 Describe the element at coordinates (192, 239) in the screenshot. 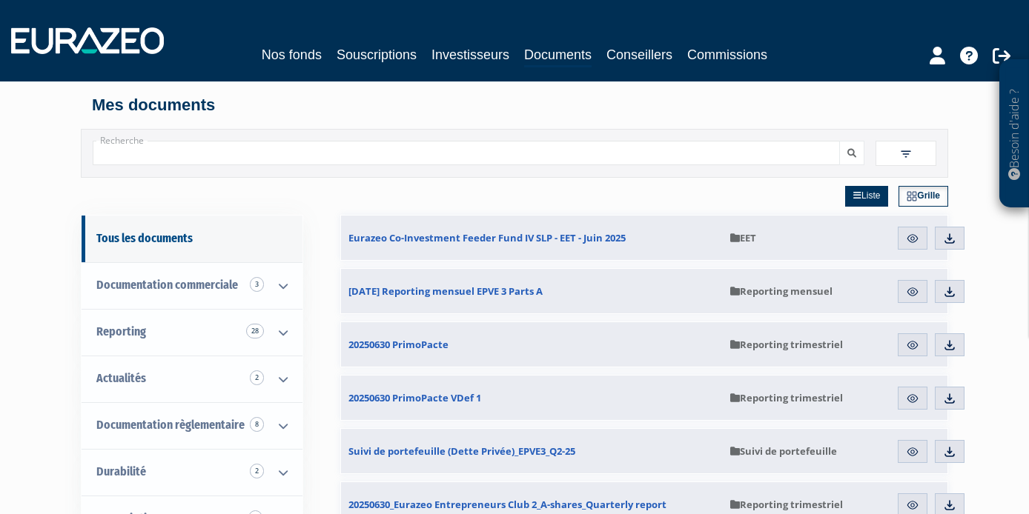

I see `a: Tous les documents` at that location.